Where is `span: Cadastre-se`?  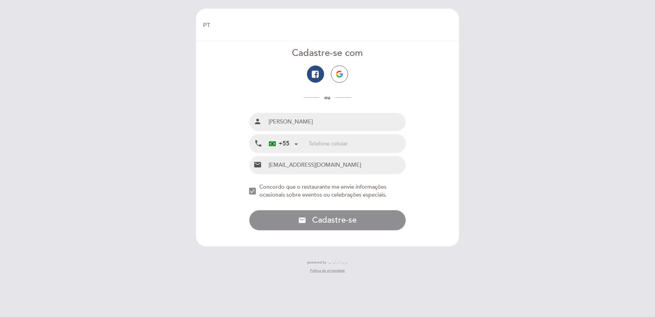
span: Cadastre-se is located at coordinates (334, 220).